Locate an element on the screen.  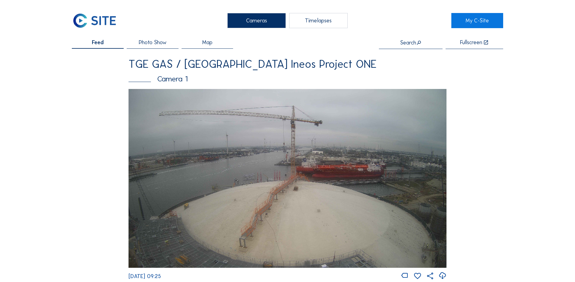
span: Map is located at coordinates (207, 42).